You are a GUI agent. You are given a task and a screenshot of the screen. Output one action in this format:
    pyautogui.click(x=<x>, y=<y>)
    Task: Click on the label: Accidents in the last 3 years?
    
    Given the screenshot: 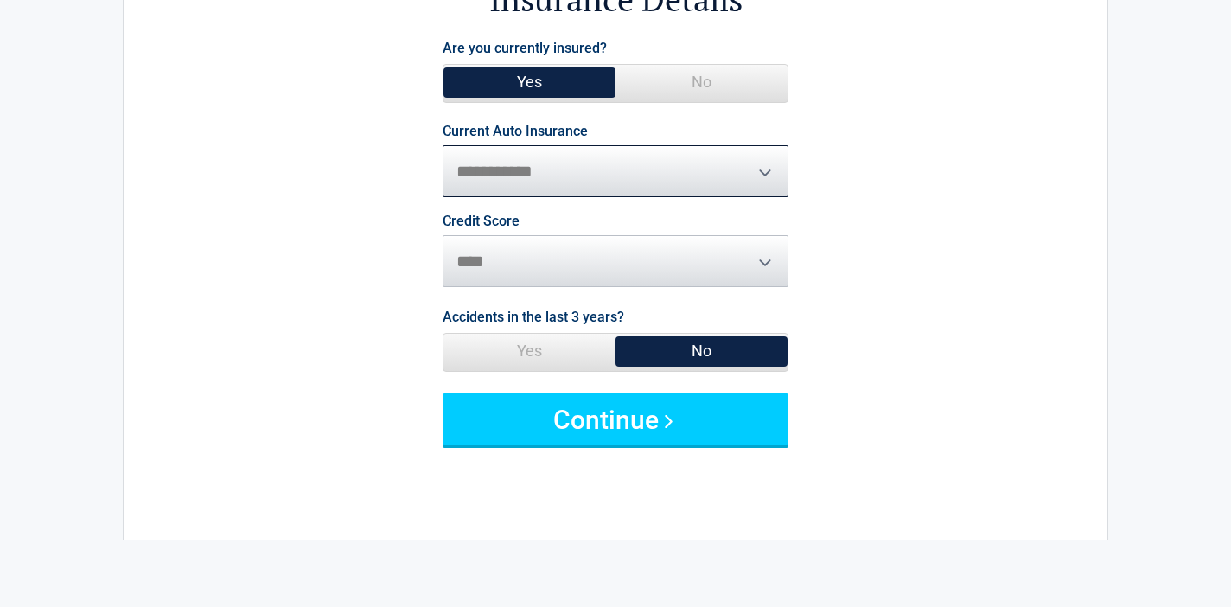 What is the action you would take?
    pyautogui.click(x=533, y=316)
    